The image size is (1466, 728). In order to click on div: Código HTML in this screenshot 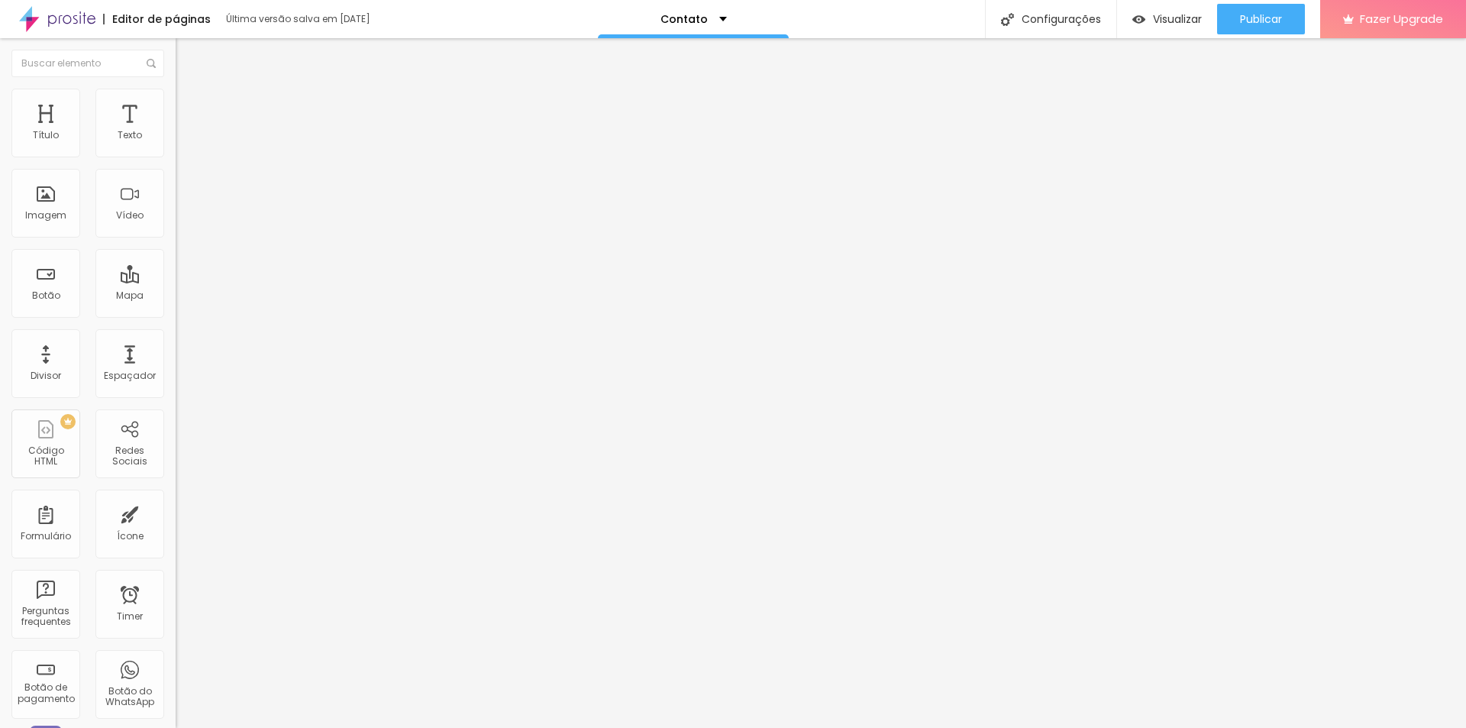, I will do `click(45, 456)`.